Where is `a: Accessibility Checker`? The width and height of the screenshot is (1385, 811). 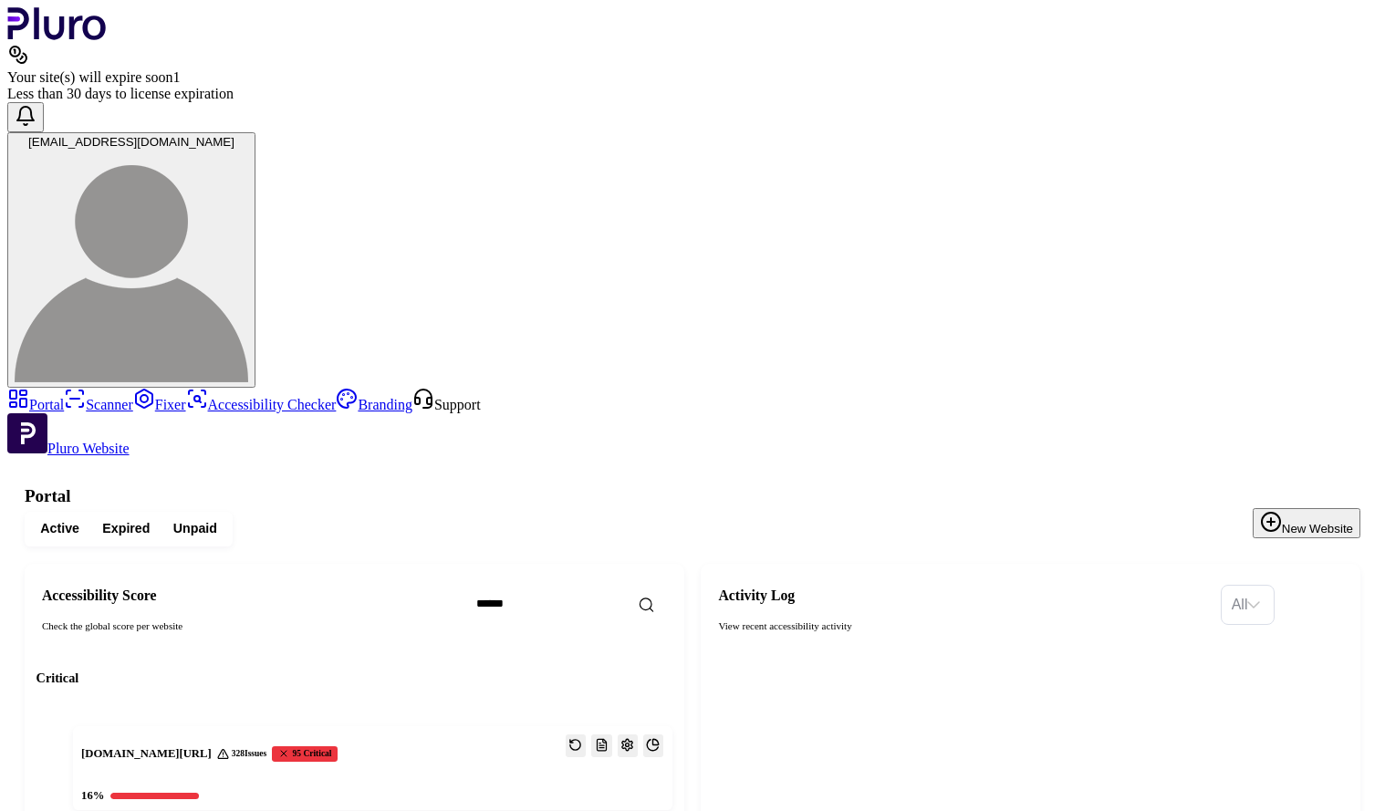
a: Accessibility Checker is located at coordinates (261, 404).